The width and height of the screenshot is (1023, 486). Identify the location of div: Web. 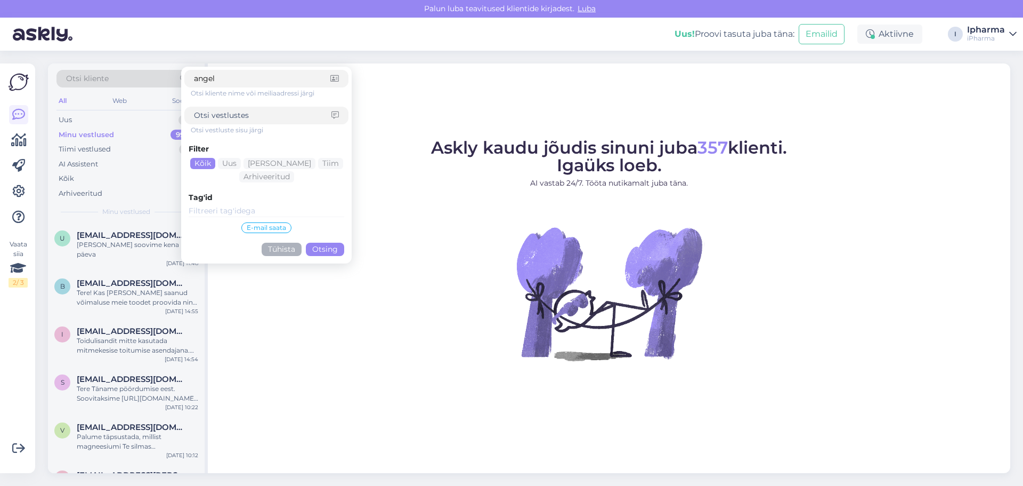
(119, 101).